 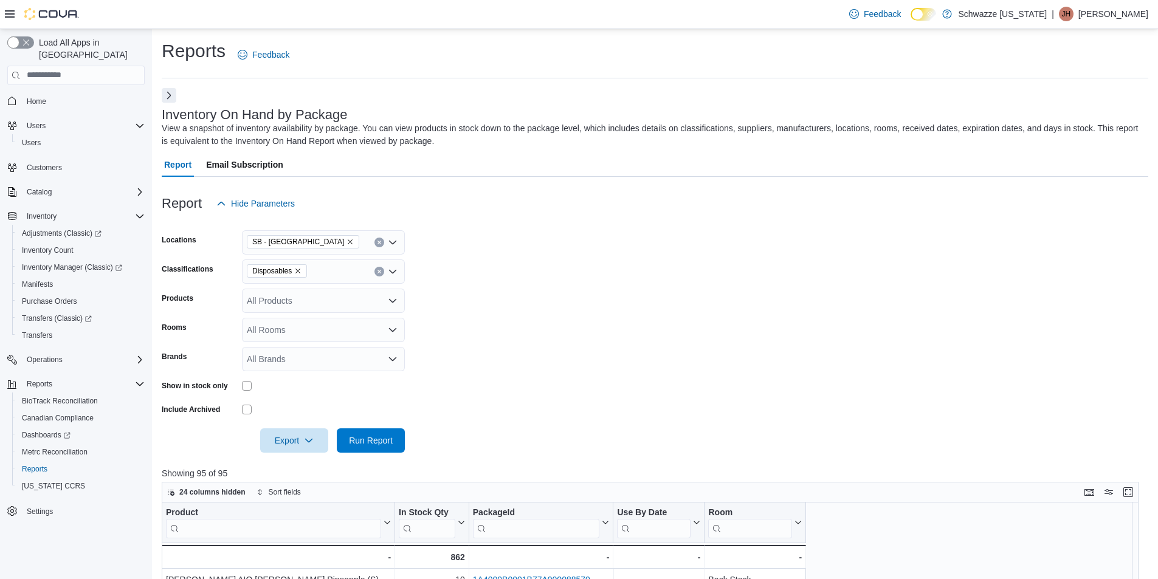 I want to click on a: Home, so click(x=36, y=102).